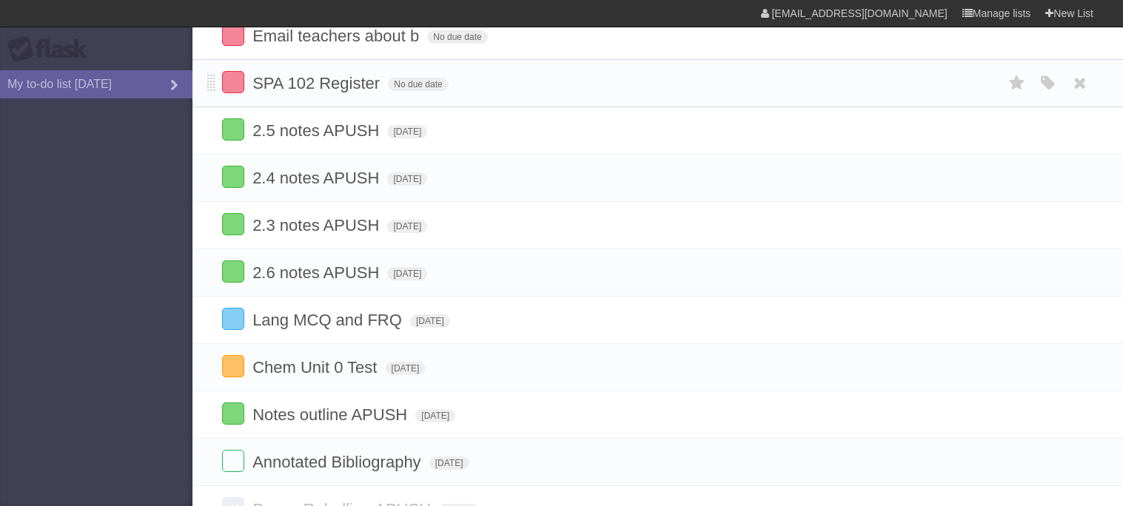  What do you see at coordinates (338, 462) in the screenshot?
I see `span: Annotated Bibliography` at bounding box center [338, 462].